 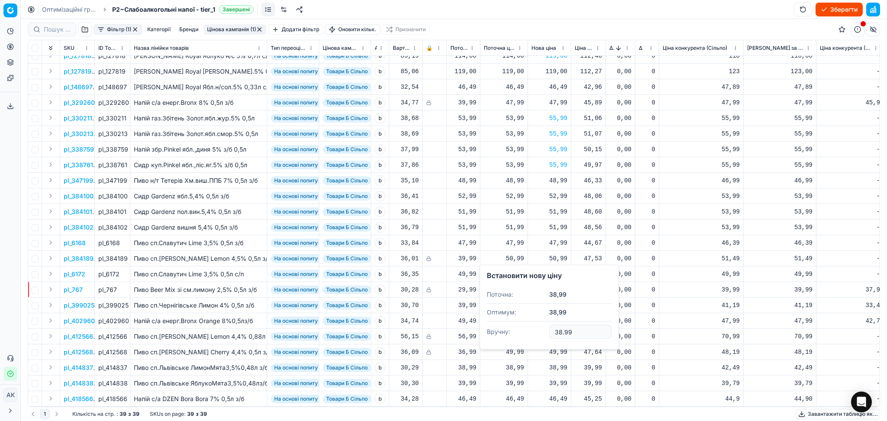 I want to click on p: pl_414837, so click(x=78, y=368).